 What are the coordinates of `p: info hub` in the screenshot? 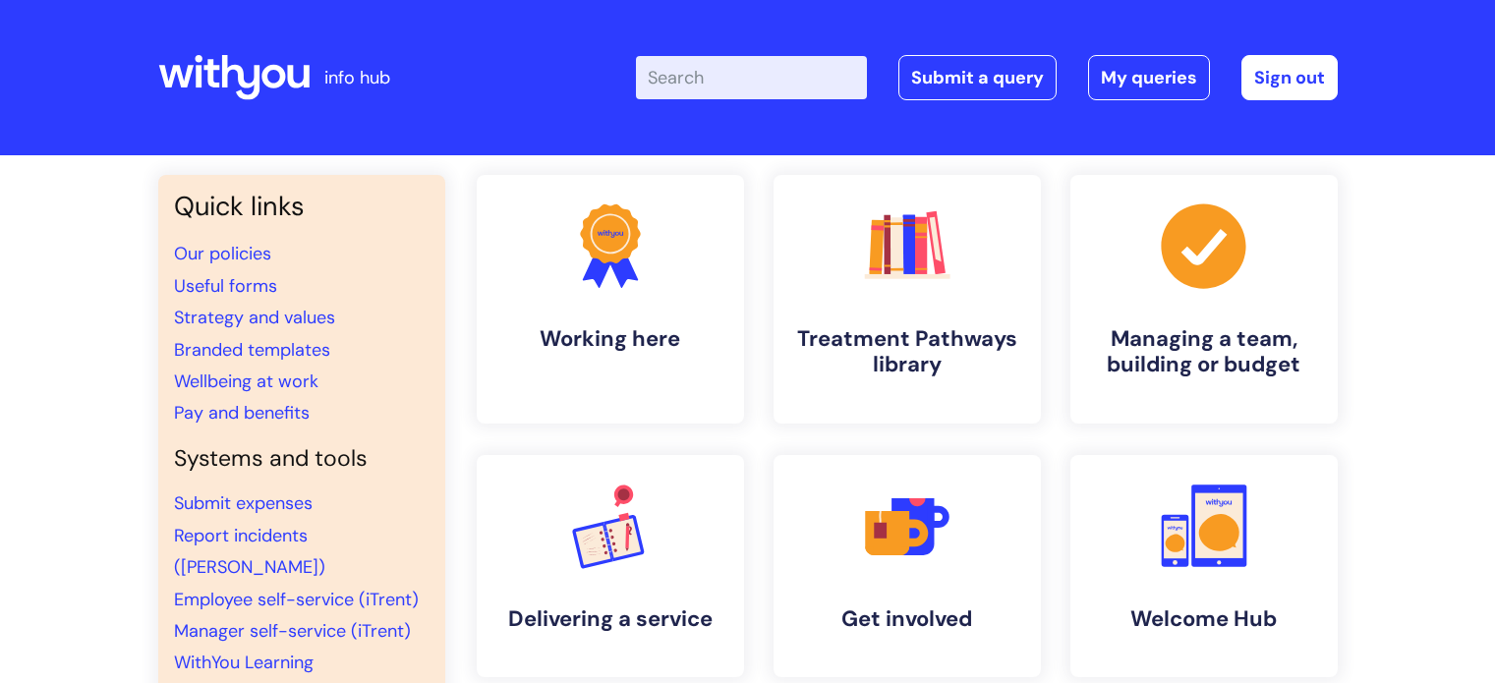 It's located at (357, 78).